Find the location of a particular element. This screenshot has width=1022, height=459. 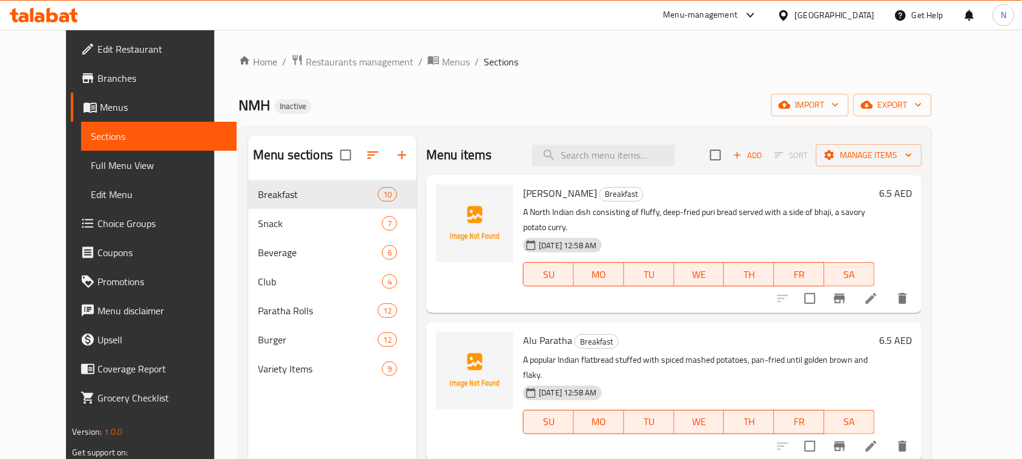

span: Sections is located at coordinates (501, 62).